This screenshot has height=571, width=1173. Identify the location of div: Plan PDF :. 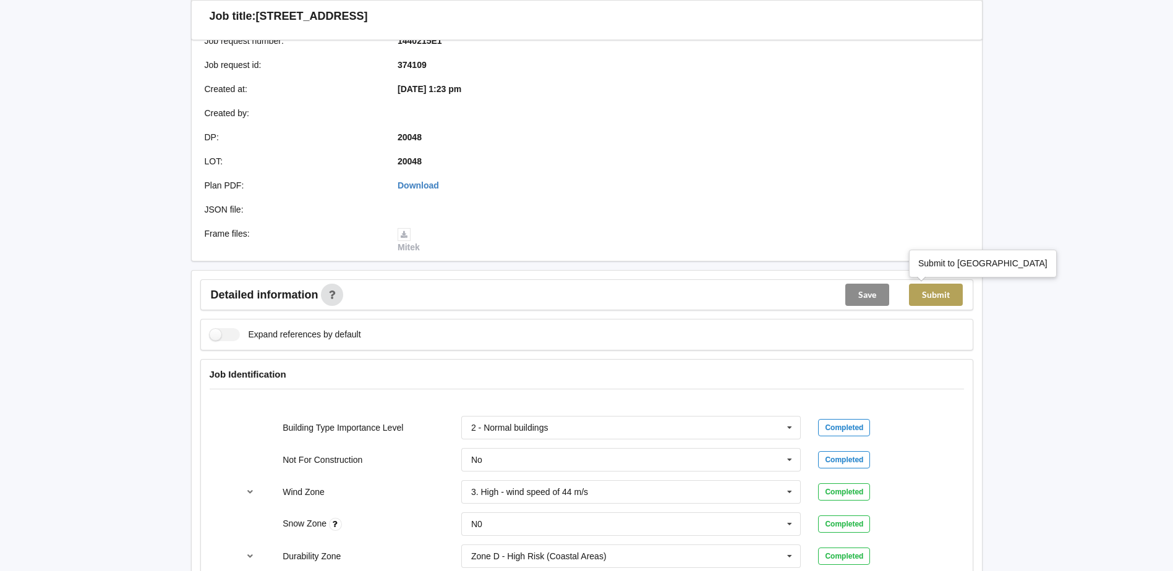
(292, 185).